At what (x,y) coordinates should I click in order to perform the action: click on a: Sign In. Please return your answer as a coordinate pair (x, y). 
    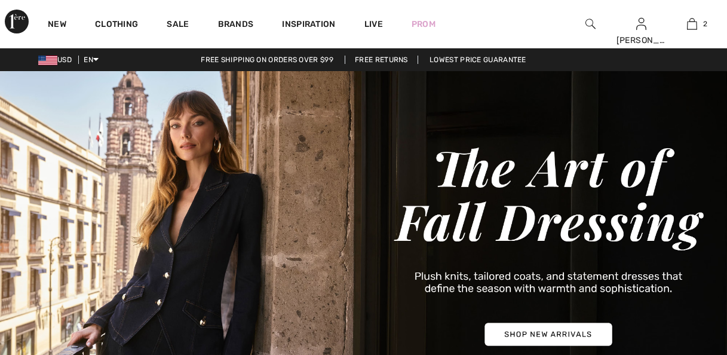
    Looking at the image, I should click on (641, 23).